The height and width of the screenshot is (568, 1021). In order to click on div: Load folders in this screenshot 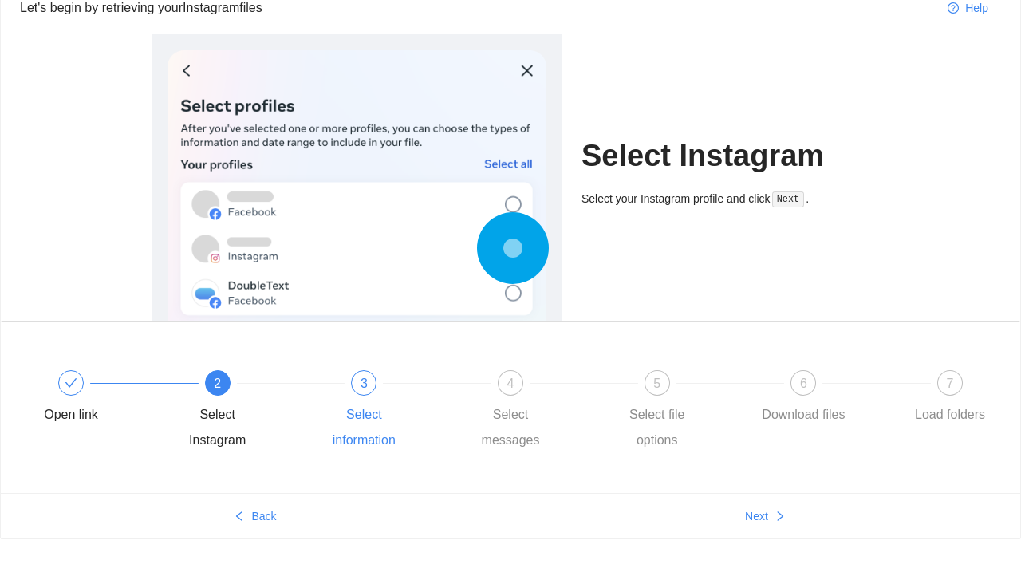, I will do `click(950, 415)`.